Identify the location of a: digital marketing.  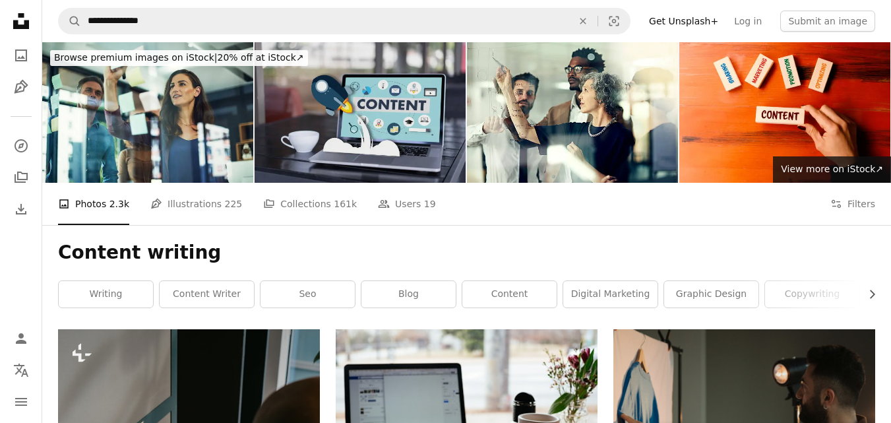
(610, 294).